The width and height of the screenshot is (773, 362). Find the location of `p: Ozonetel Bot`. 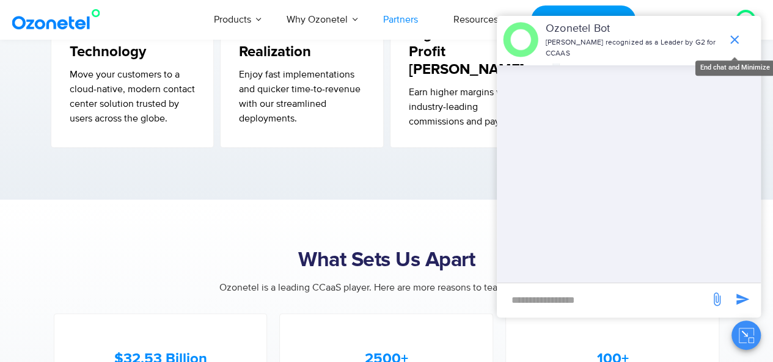

p: Ozonetel Bot is located at coordinates (633, 29).